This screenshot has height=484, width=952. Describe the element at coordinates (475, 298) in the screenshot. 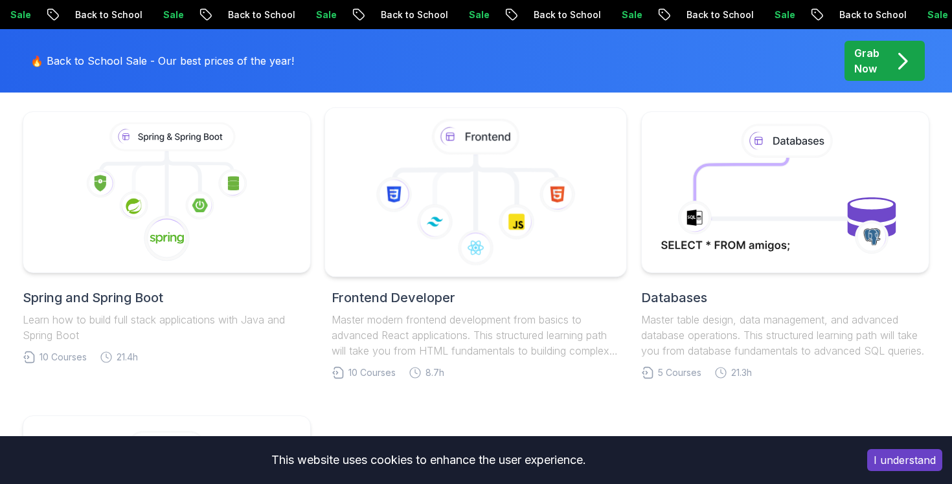

I see `h2: Frontend Developer` at that location.